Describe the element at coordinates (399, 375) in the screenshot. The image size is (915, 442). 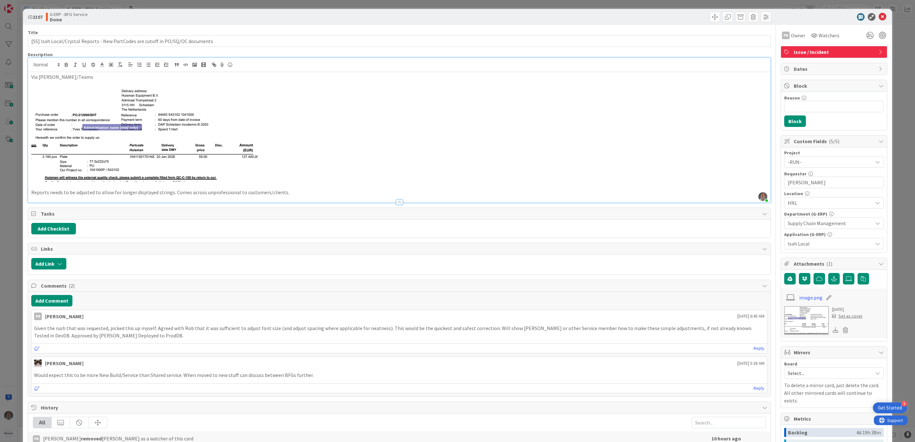
I see `p: Would expect this to be more New Build/Service than Shared service. When moved to new stuff can d...` at that location.